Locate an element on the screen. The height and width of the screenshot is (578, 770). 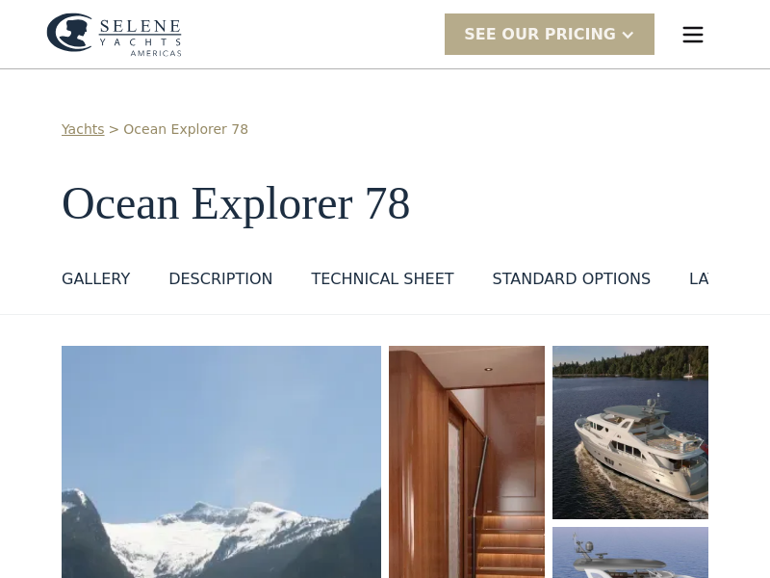
h1: Ocean Explorer 78 is located at coordinates (385, 203).